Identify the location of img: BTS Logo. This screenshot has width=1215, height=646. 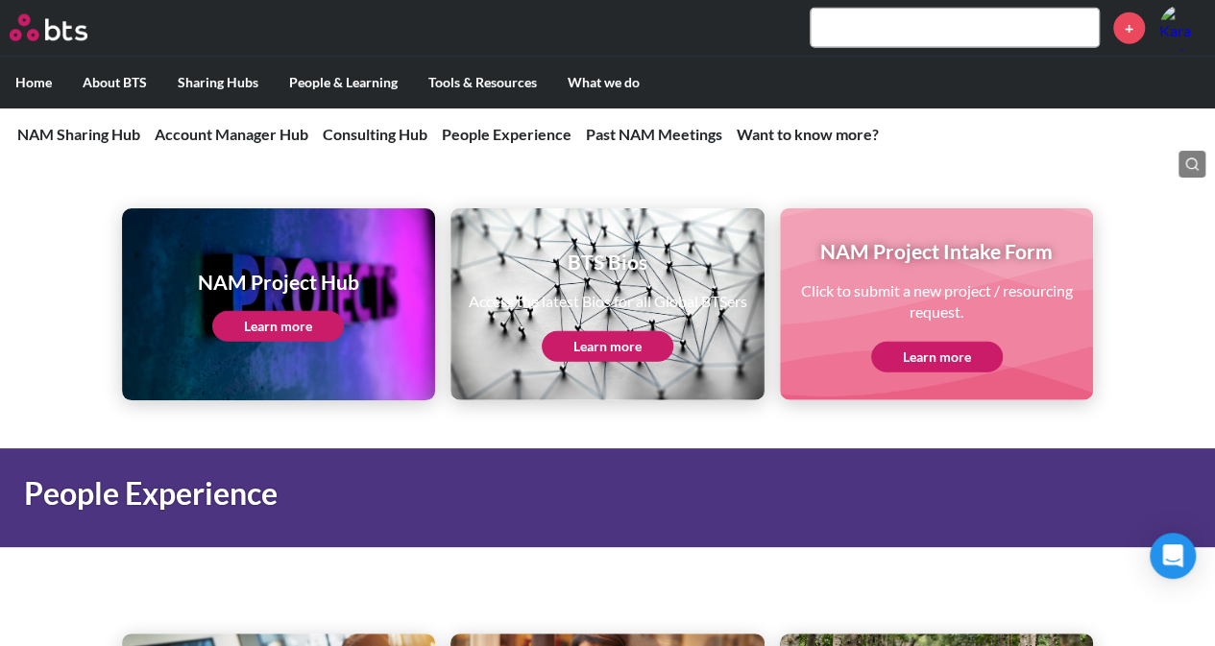
(48, 28).